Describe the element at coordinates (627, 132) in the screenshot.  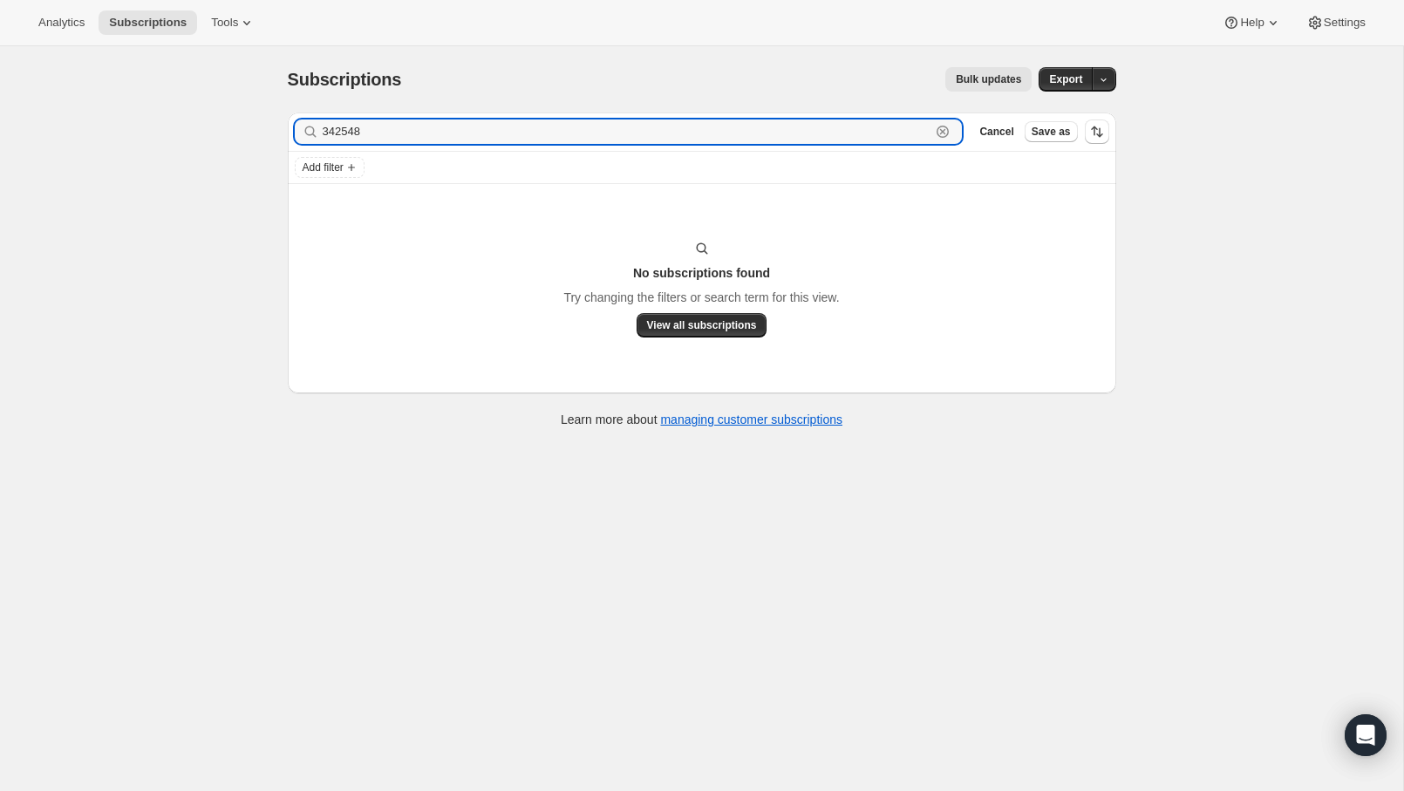
I see `input: Filter subscribers` at that location.